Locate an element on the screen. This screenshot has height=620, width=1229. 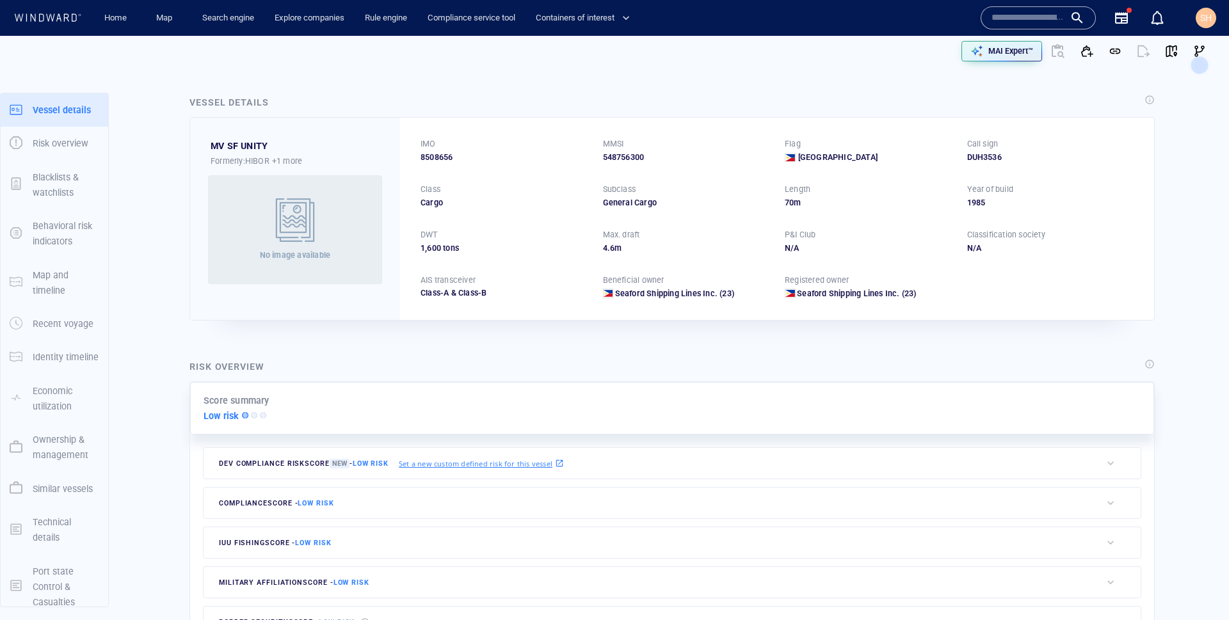
p: DWT is located at coordinates (429, 235).